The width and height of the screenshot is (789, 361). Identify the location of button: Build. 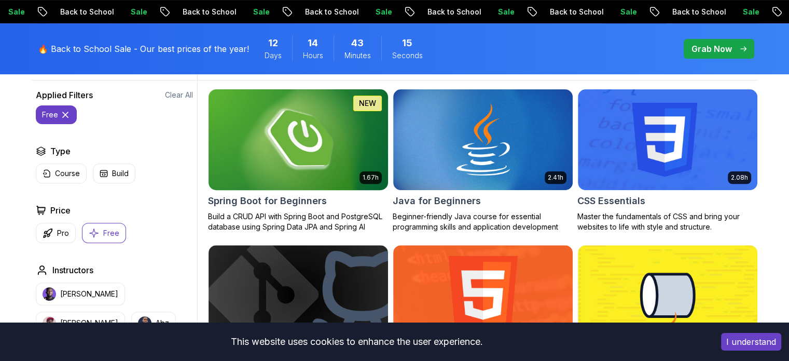
(114, 173).